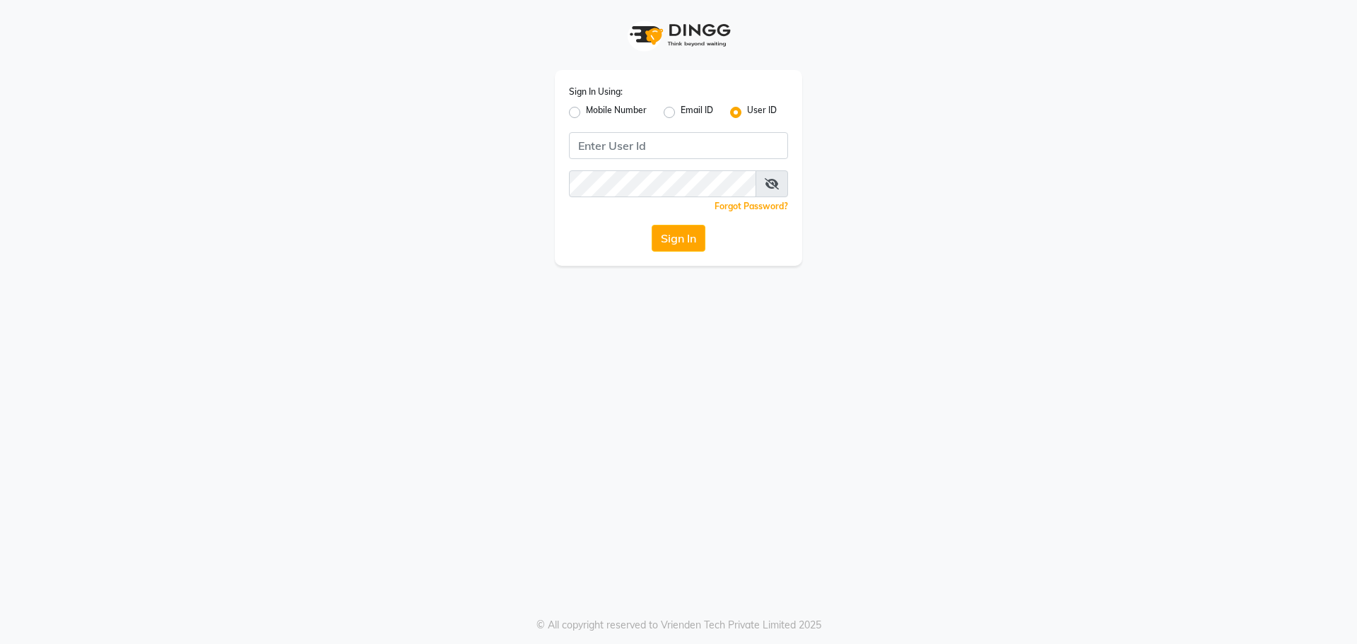  I want to click on label: Email ID, so click(697, 112).